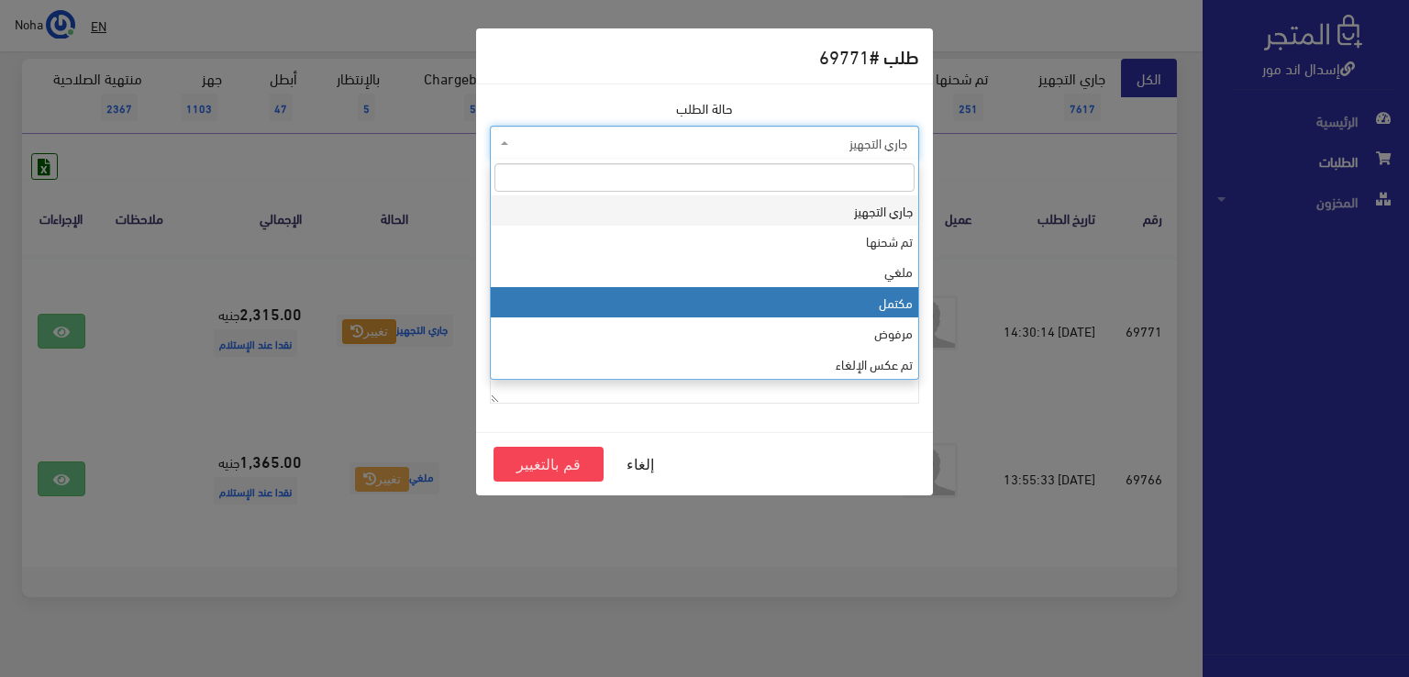  I want to click on li: تم شحنها, so click(705, 240).